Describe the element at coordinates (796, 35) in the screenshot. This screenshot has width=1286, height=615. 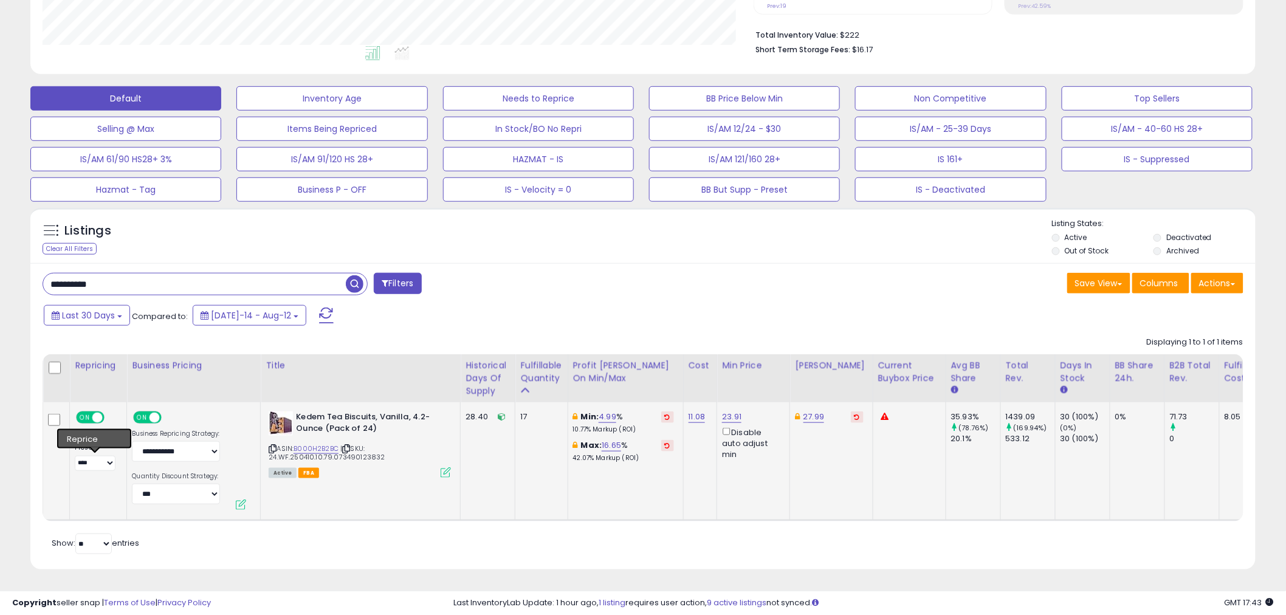
I see `b: Total Inventory Value:` at that location.